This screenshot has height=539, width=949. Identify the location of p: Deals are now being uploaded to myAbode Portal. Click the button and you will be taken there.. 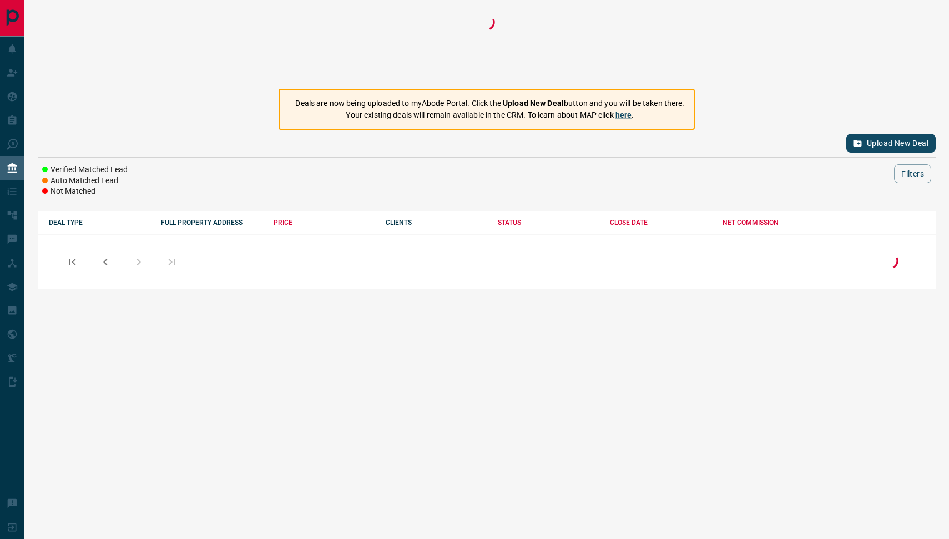
(490, 103).